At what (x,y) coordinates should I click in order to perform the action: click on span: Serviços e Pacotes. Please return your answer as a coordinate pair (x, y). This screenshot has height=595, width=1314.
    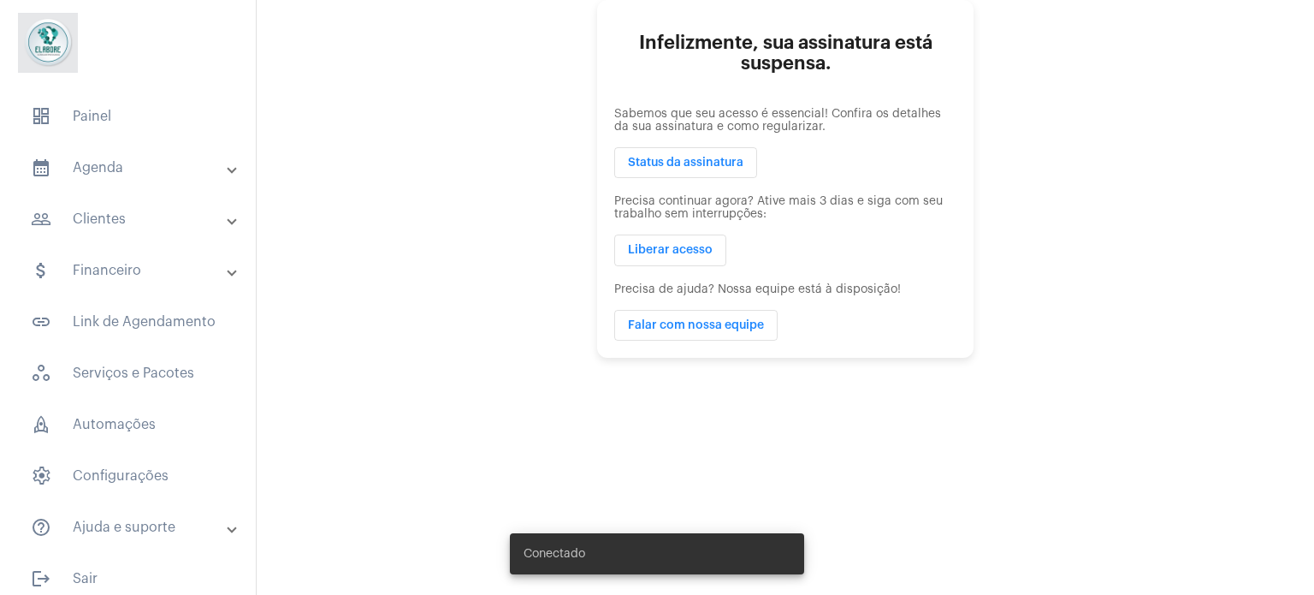
    Looking at the image, I should click on (128, 373).